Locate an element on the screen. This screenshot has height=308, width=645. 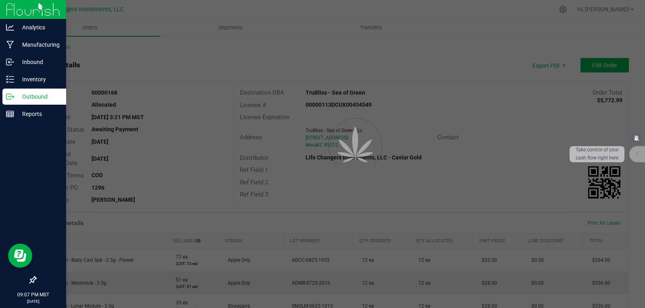
inline-svg: Inbound is located at coordinates (10, 62).